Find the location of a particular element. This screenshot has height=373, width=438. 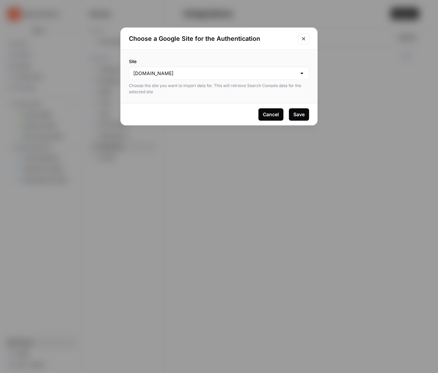

div: Cancel is located at coordinates (271, 115).